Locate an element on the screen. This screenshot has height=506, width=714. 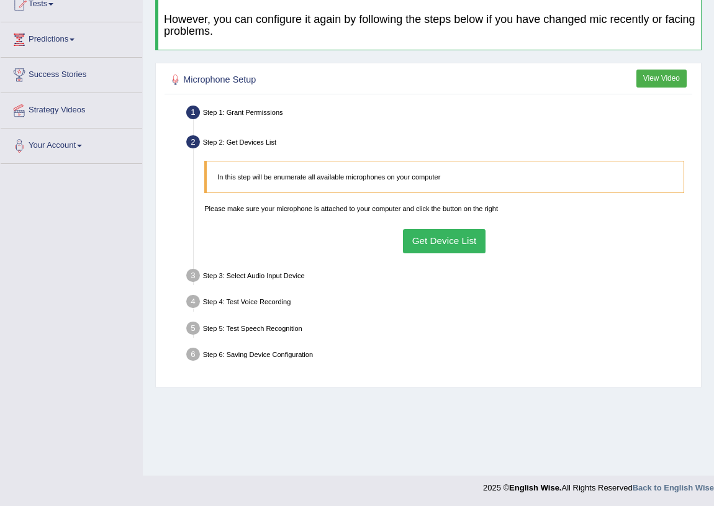
div: Step 5: Test Speech Recognition is located at coordinates (439, 330).